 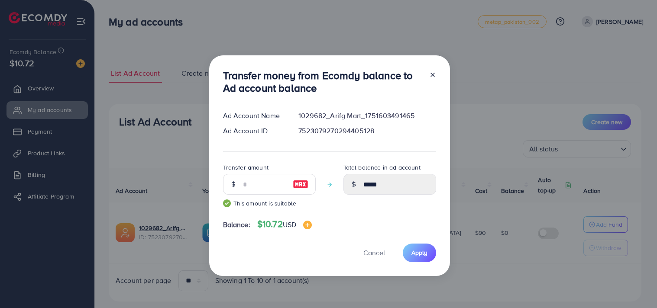 I want to click on button: Apply, so click(x=419, y=253).